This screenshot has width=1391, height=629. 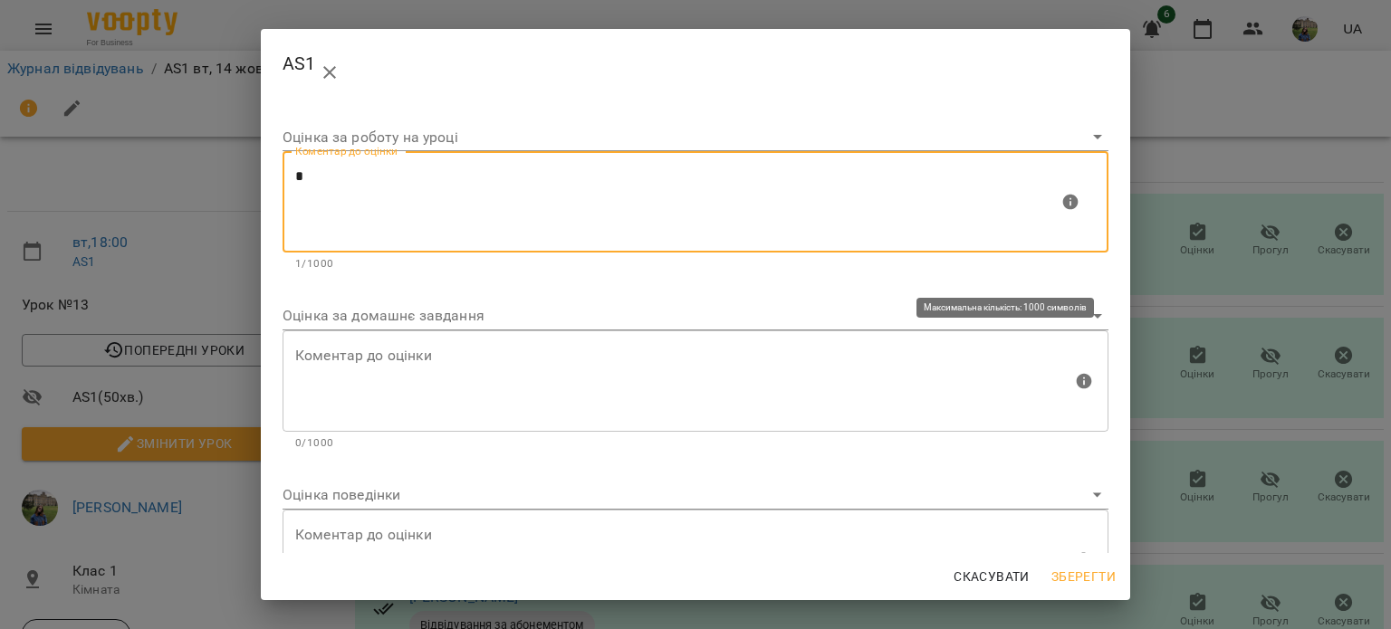 What do you see at coordinates (695, 65) in the screenshot?
I see `h2: AS1` at bounding box center [695, 65].